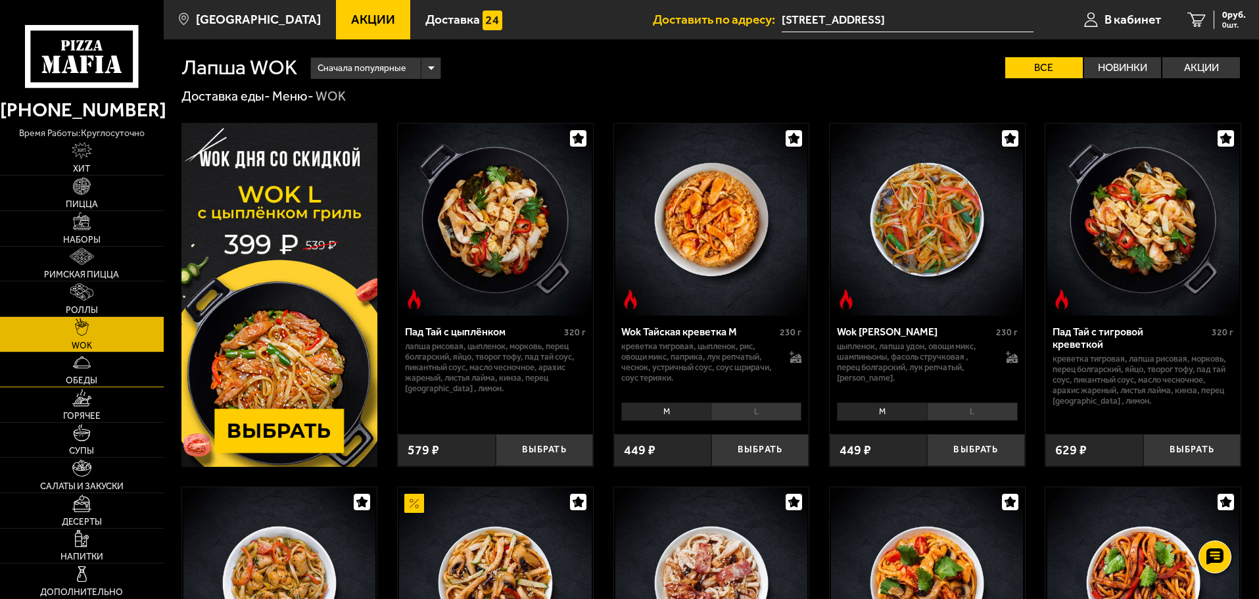  I want to click on span: Доставка, so click(452, 19).